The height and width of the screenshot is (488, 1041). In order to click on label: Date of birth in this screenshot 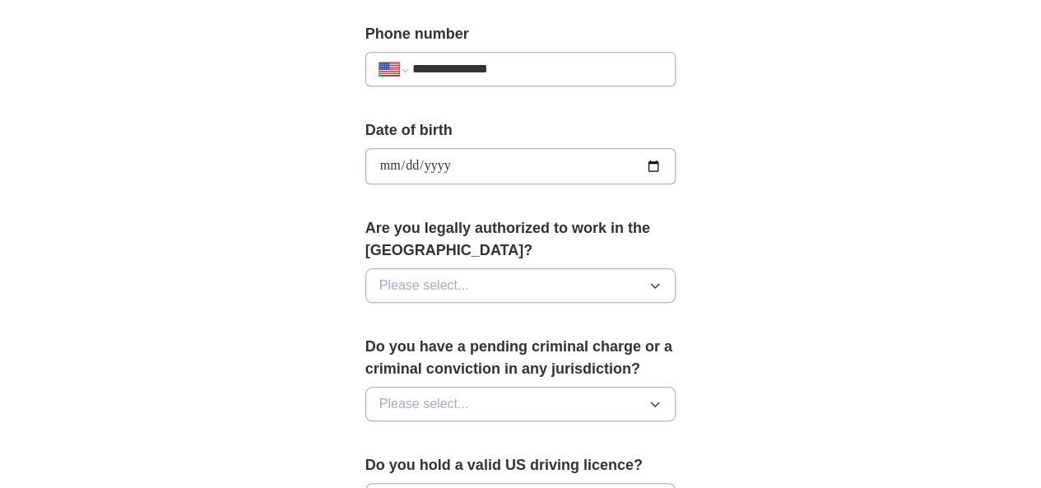, I will do `click(521, 130)`.